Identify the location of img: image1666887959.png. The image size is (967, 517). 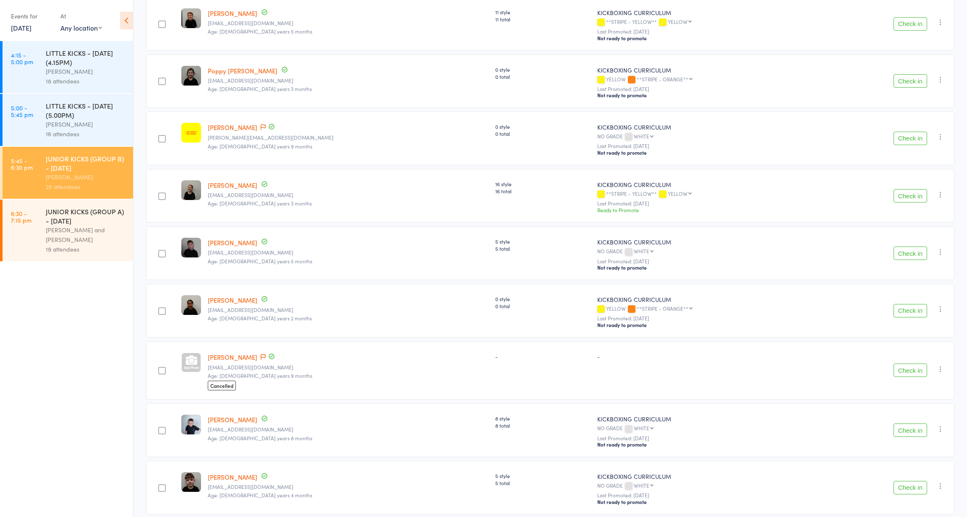
(191, 190).